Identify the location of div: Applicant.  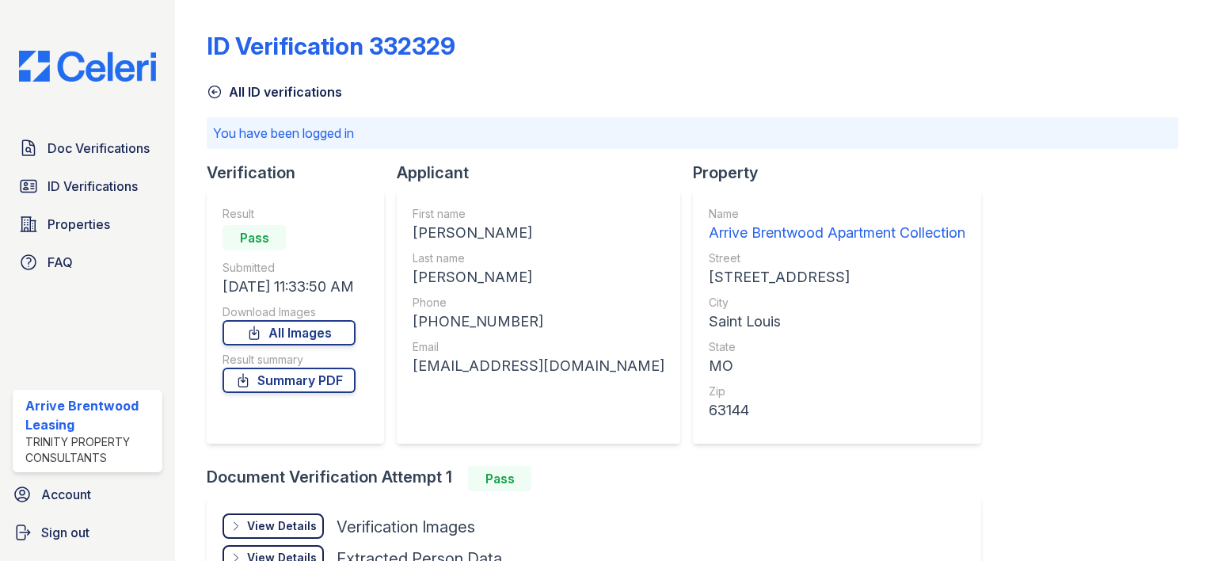
(545, 173).